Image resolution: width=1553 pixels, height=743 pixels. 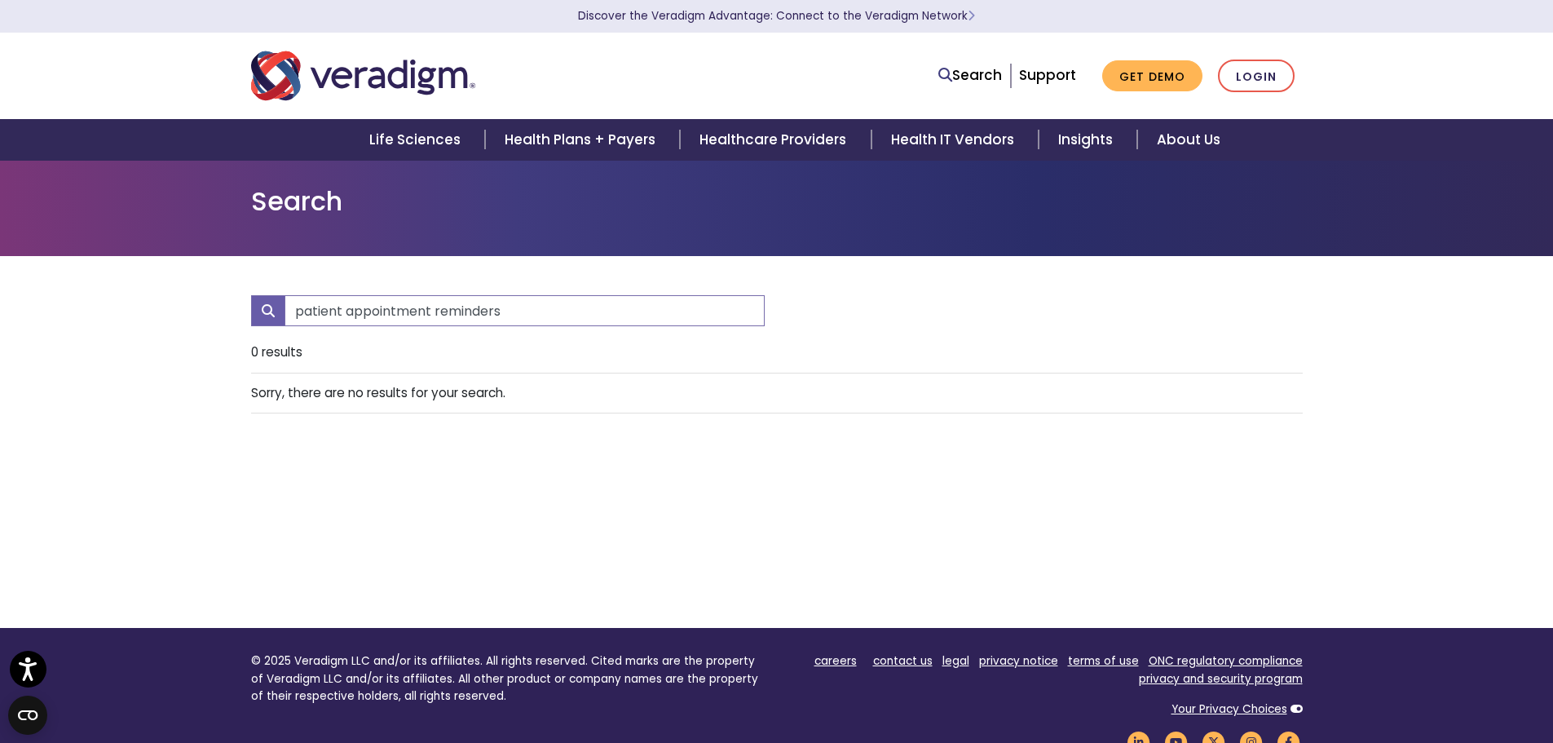 What do you see at coordinates (1047, 75) in the screenshot?
I see `a: Support` at bounding box center [1047, 75].